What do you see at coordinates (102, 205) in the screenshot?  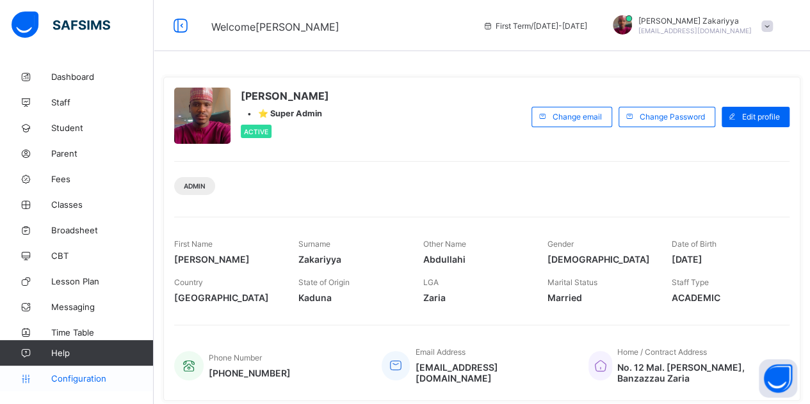 I see `span: Classes` at bounding box center [102, 205].